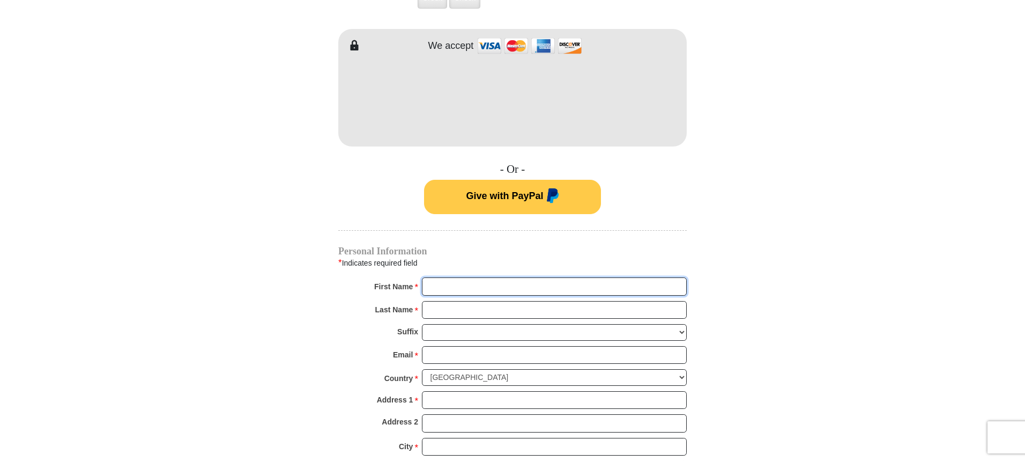 This screenshot has width=1025, height=461. What do you see at coordinates (513, 263) in the screenshot?
I see `div: Indicates required field` at bounding box center [513, 263].